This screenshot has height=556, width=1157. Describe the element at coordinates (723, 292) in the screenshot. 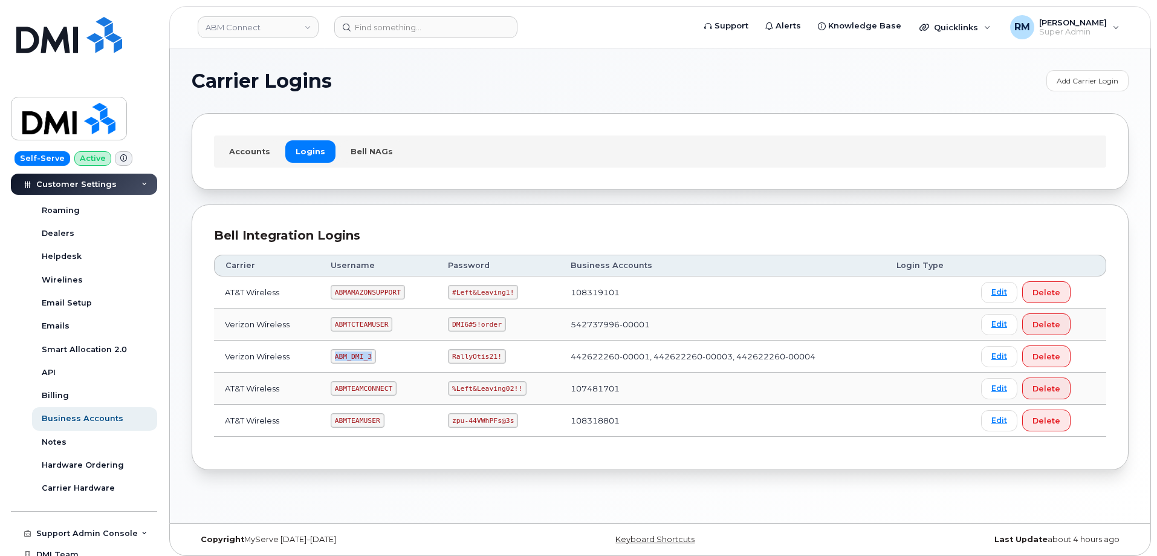

I see `td: 108319101` at that location.